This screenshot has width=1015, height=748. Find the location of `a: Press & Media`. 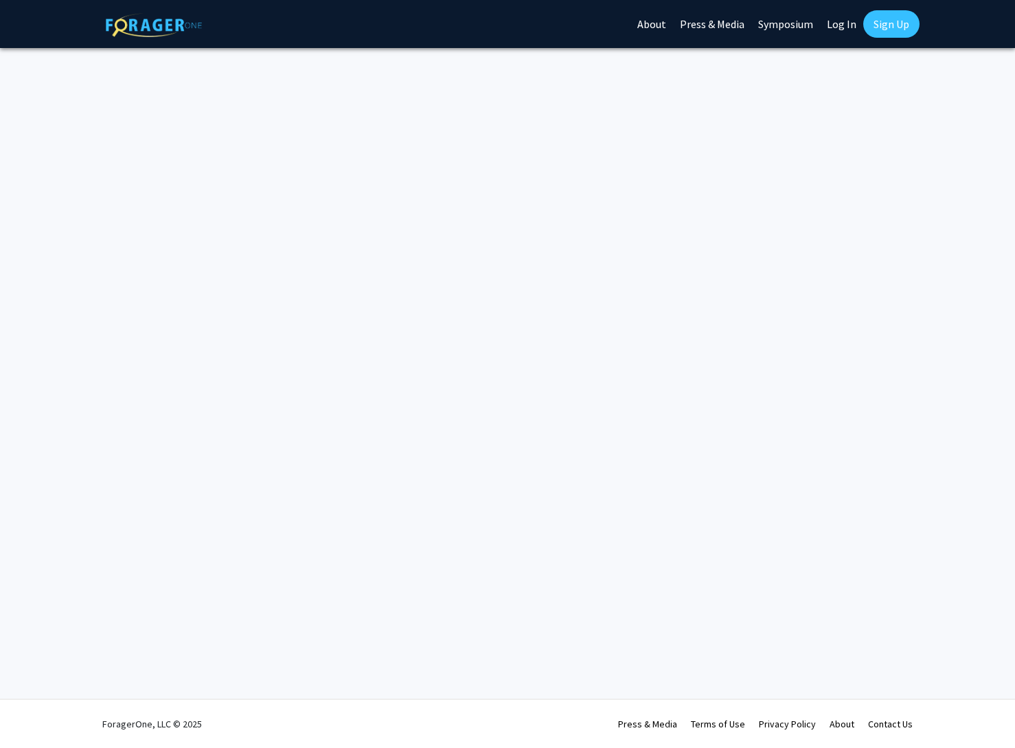

a: Press & Media is located at coordinates (647, 724).